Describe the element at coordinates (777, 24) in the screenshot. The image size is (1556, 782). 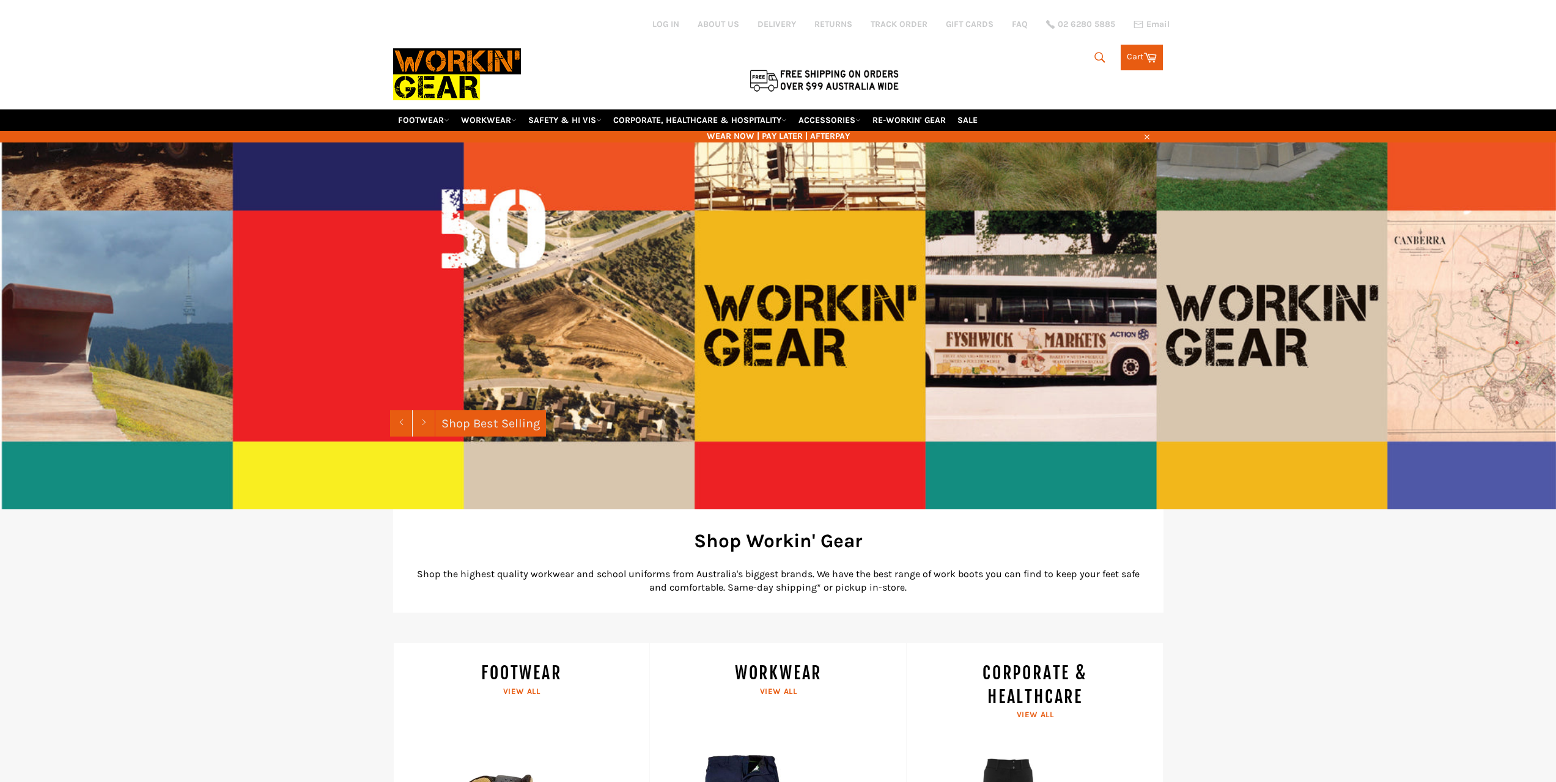
I see `a: DELIVERY` at that location.